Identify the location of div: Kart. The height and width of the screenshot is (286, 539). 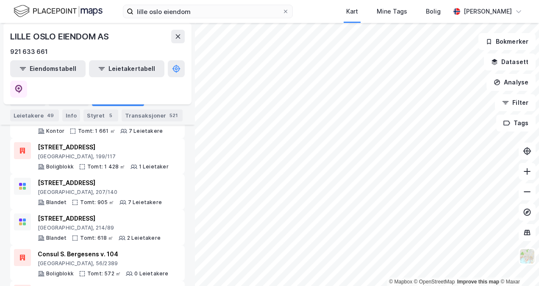
(352, 11).